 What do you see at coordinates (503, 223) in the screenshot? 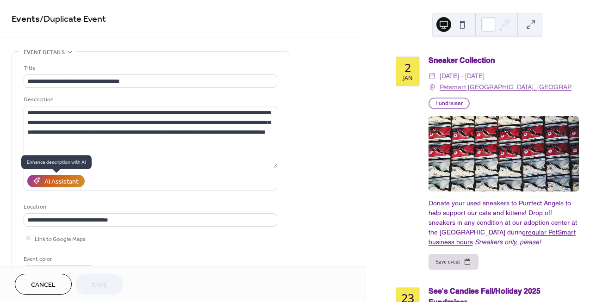
I see `div: Donate your used sneakers to Purrfect Angels to help support our cats and kittens! Drop off sneak...` at bounding box center [503, 223].